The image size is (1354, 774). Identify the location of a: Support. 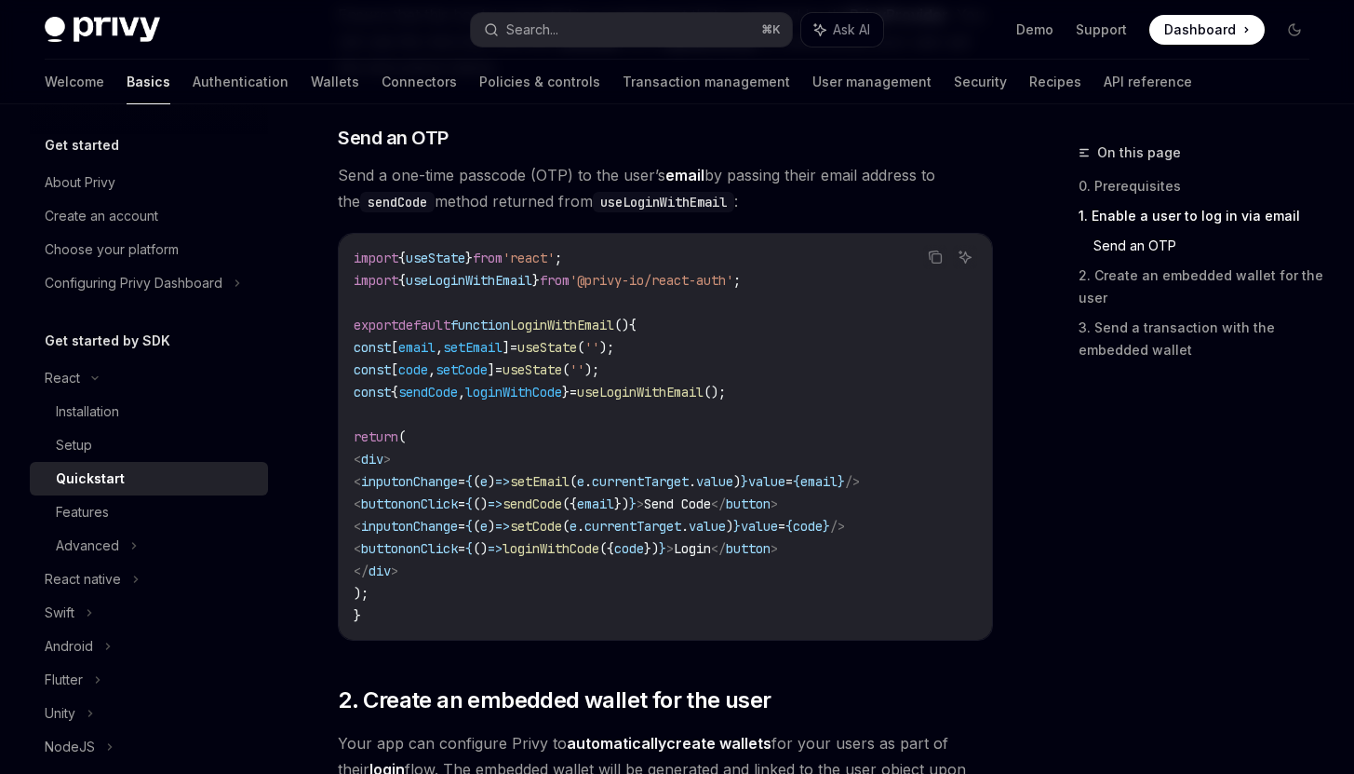
(1101, 30).